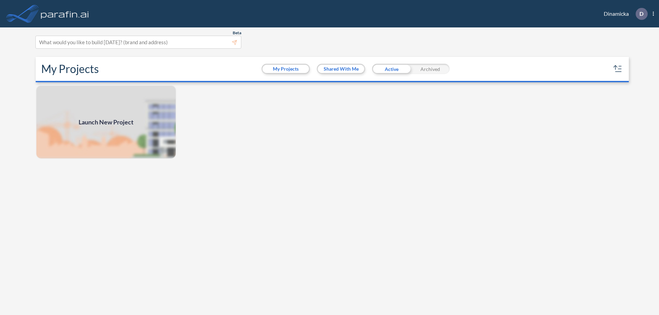 The height and width of the screenshot is (315, 659). I want to click on h2: My Projects, so click(70, 69).